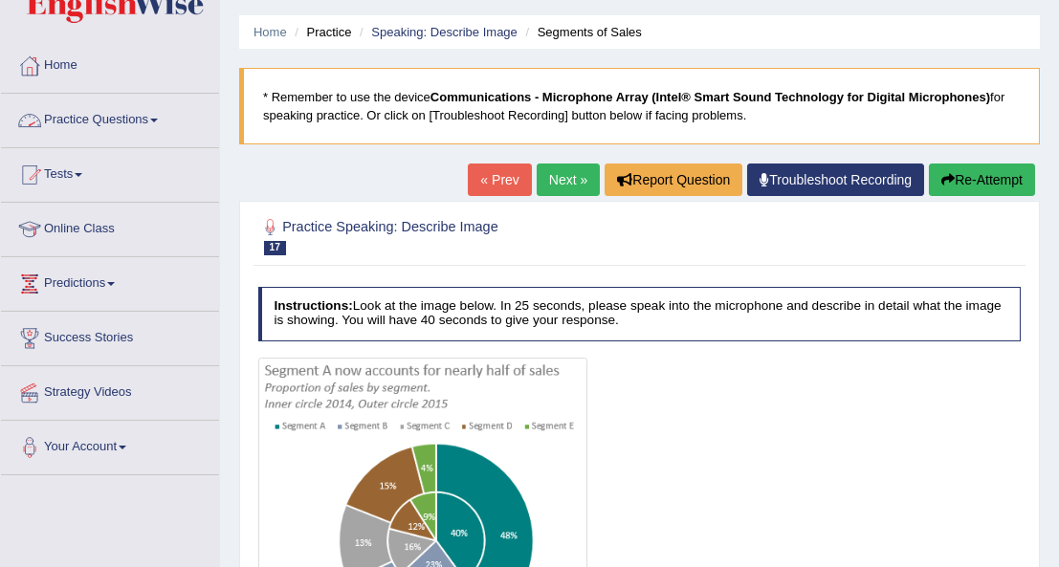 Image resolution: width=1059 pixels, height=567 pixels. Describe the element at coordinates (110, 172) in the screenshot. I see `a: Tests` at that location.